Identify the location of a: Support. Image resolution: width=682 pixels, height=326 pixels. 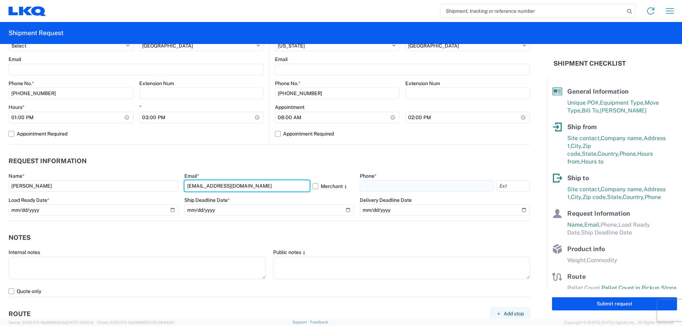
(301, 322).